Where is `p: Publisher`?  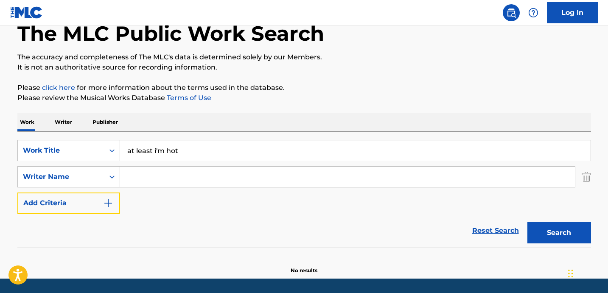 p: Publisher is located at coordinates (105, 122).